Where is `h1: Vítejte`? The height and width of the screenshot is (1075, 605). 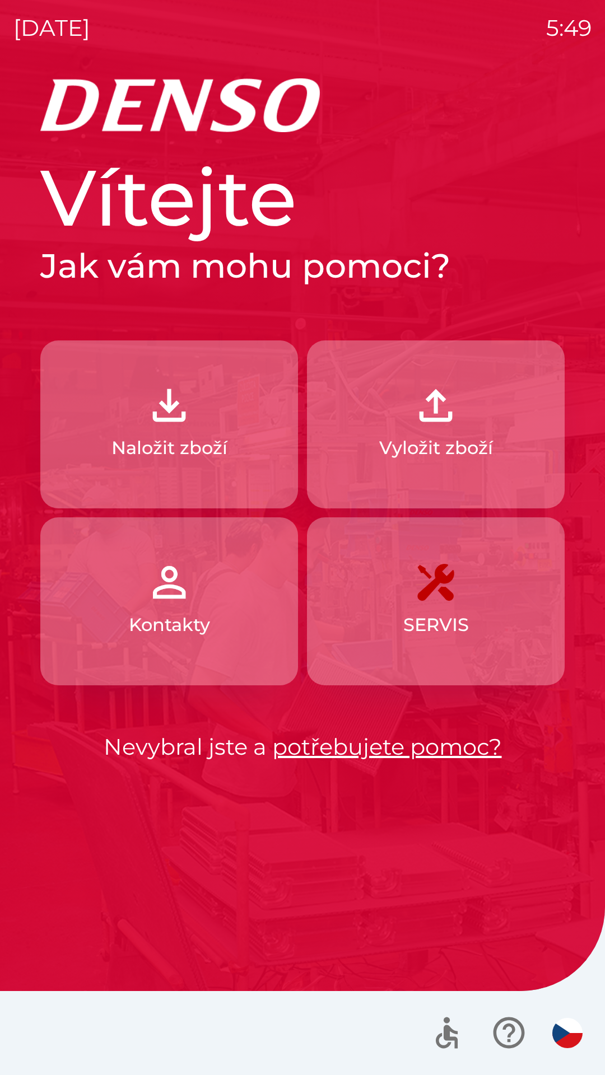
h1: Vítejte is located at coordinates (302, 198).